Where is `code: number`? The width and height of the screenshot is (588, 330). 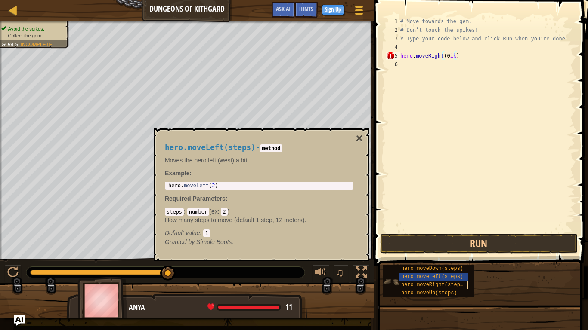 code: number is located at coordinates (198, 212).